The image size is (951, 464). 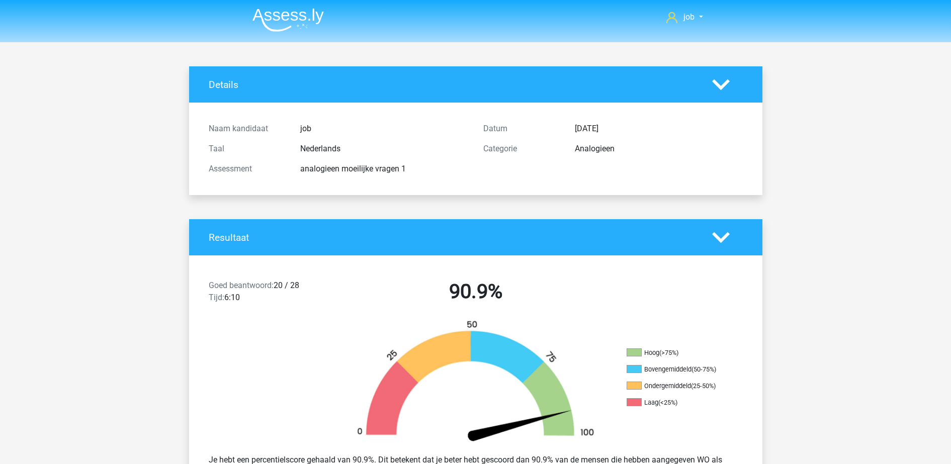 I want to click on li: Bovengemiddeld, so click(x=677, y=370).